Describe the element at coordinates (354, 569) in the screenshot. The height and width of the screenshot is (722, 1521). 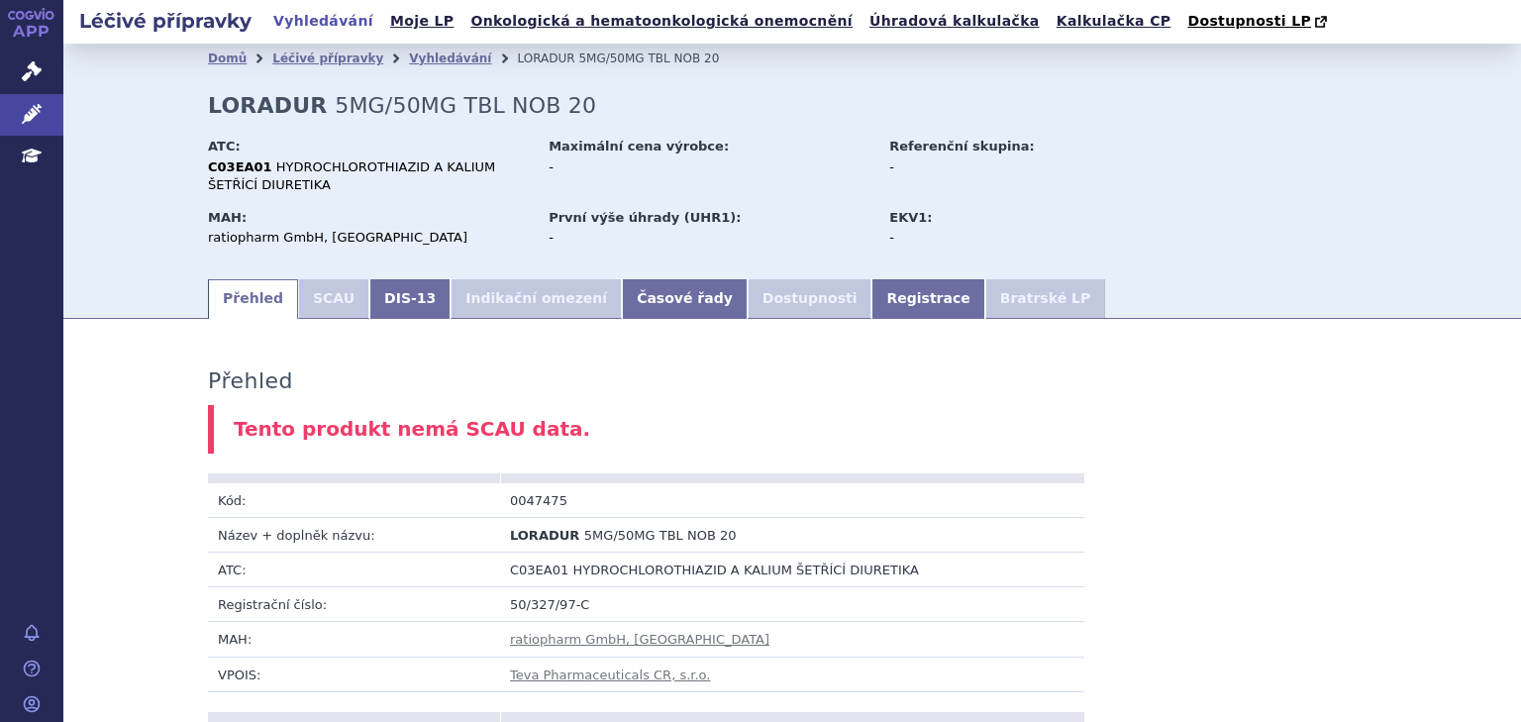
I see `td: ATC:` at that location.